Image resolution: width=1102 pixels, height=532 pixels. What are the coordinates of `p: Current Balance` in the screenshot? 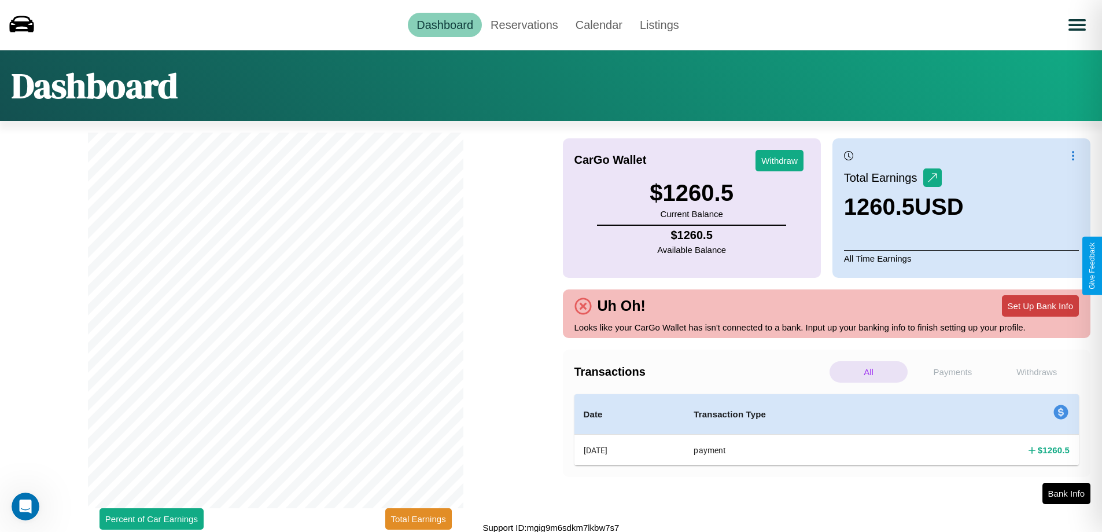 It's located at (691, 213).